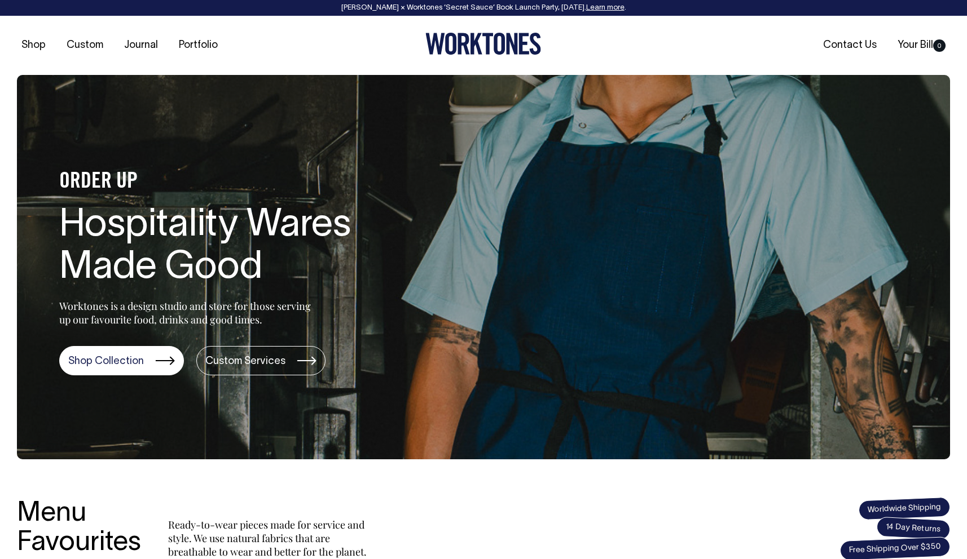 This screenshot has width=967, height=559. What do you see at coordinates (939, 46) in the screenshot?
I see `span: 0` at bounding box center [939, 46].